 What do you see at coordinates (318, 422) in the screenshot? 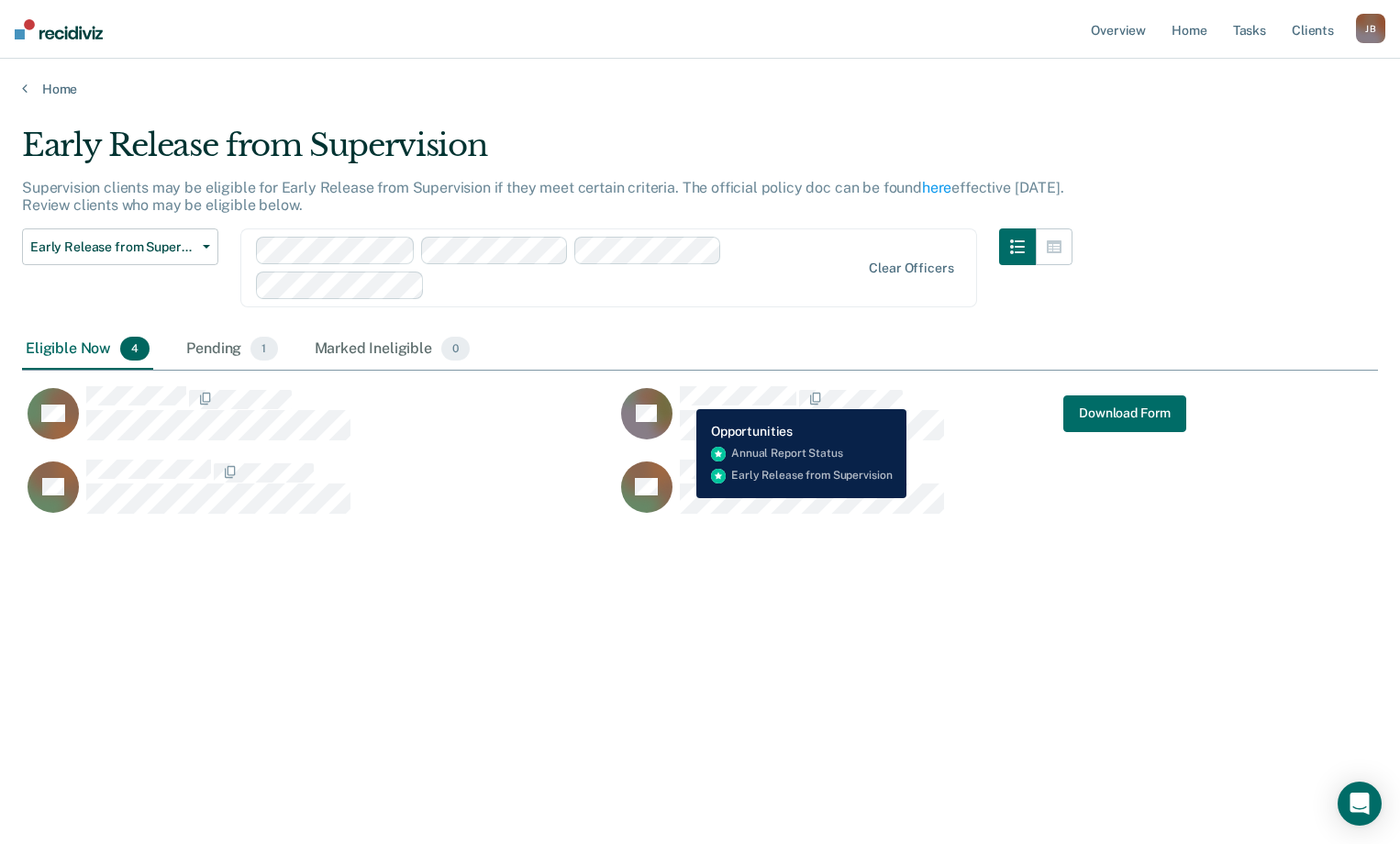
I see `div: CaseloadOpportunityCell-04152044` at bounding box center [318, 422].